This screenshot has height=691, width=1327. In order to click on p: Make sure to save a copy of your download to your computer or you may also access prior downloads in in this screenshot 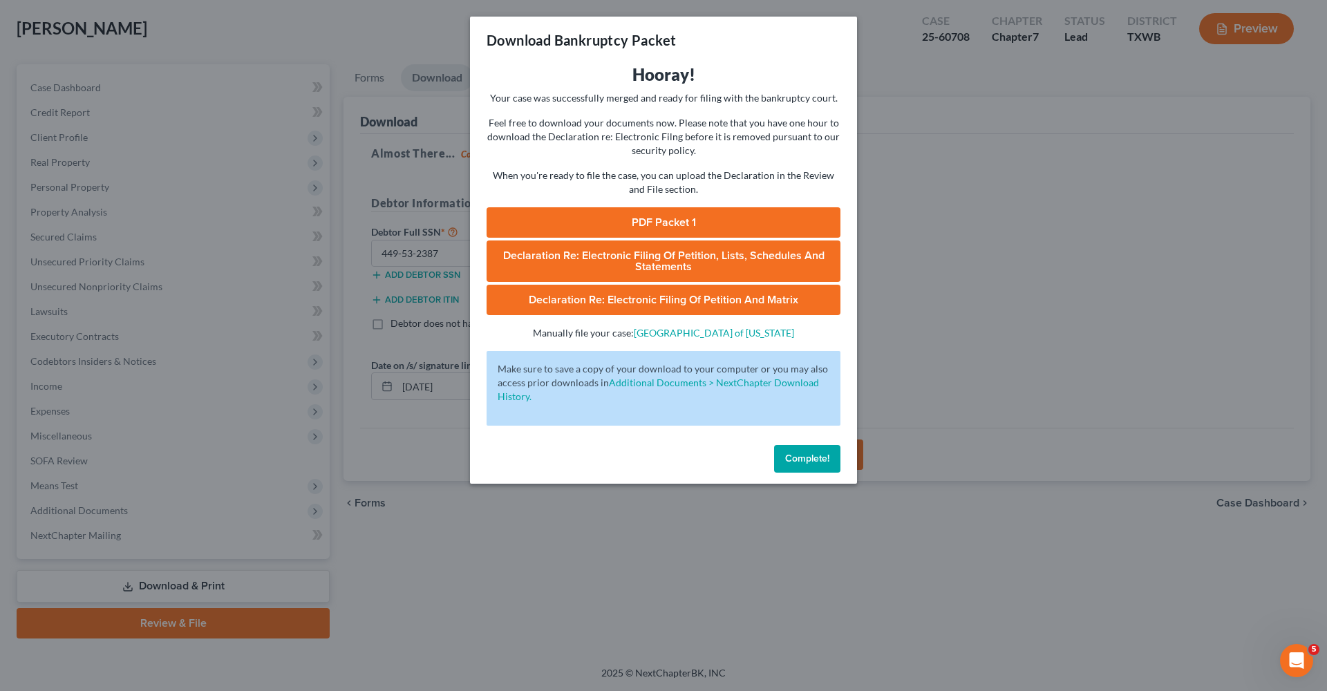, I will do `click(663, 383)`.